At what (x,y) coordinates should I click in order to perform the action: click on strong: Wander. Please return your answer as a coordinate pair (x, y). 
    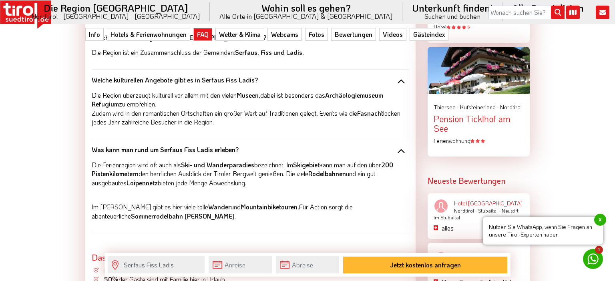
    Looking at the image, I should click on (219, 207).